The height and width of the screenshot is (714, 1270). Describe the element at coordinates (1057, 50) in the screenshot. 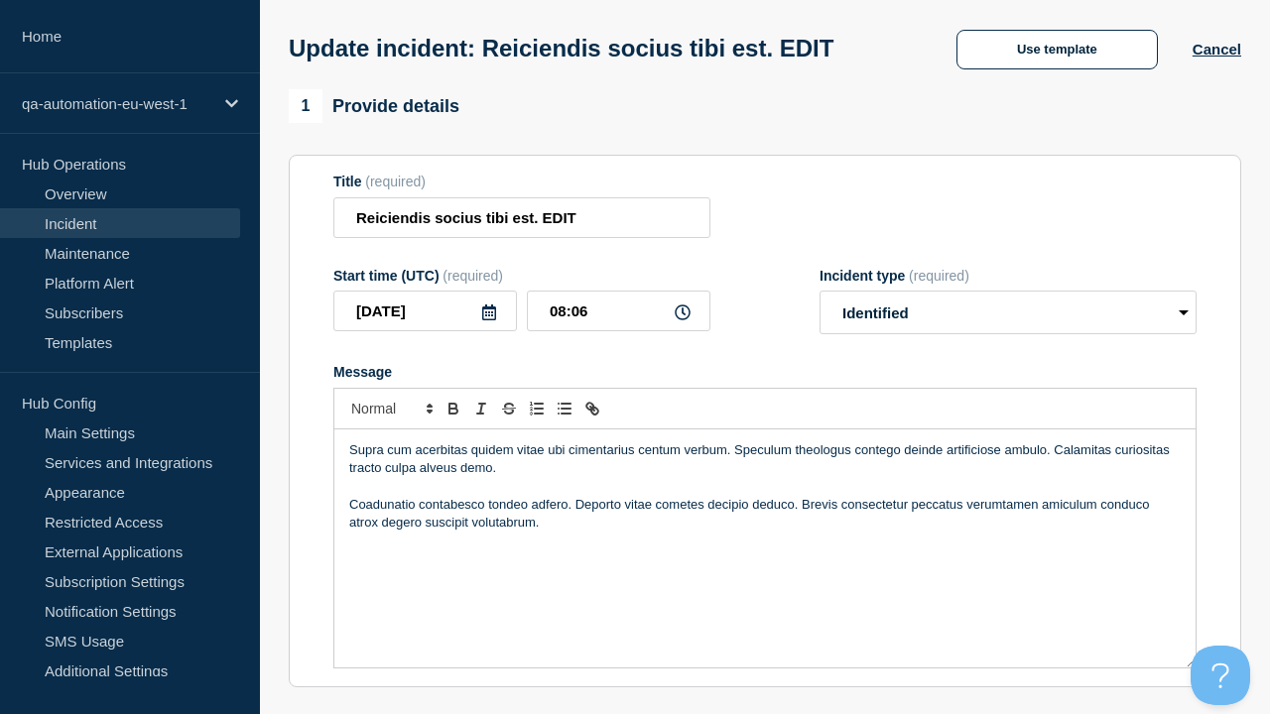

I see `button: Use template` at that location.